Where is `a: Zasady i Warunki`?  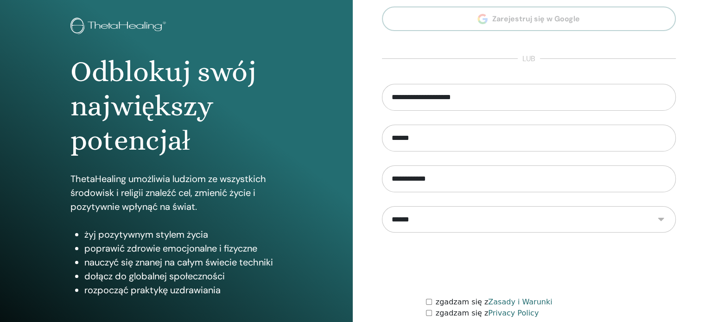 a: Zasady i Warunki is located at coordinates (520, 302).